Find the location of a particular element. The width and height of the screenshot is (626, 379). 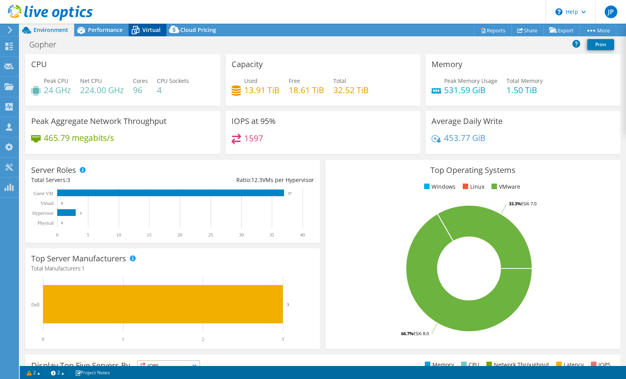

a: Project Notes is located at coordinates (92, 372).